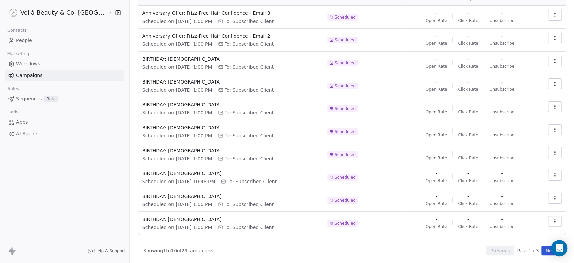  Describe the element at coordinates (65, 40) in the screenshot. I see `a: People` at that location.